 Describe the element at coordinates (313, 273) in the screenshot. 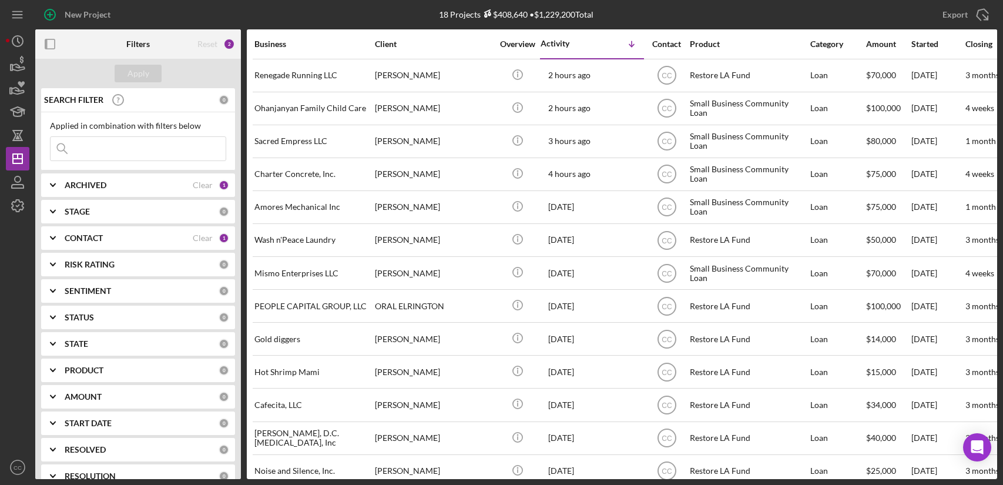

I see `div: Mismo Enterprises LLC` at that location.